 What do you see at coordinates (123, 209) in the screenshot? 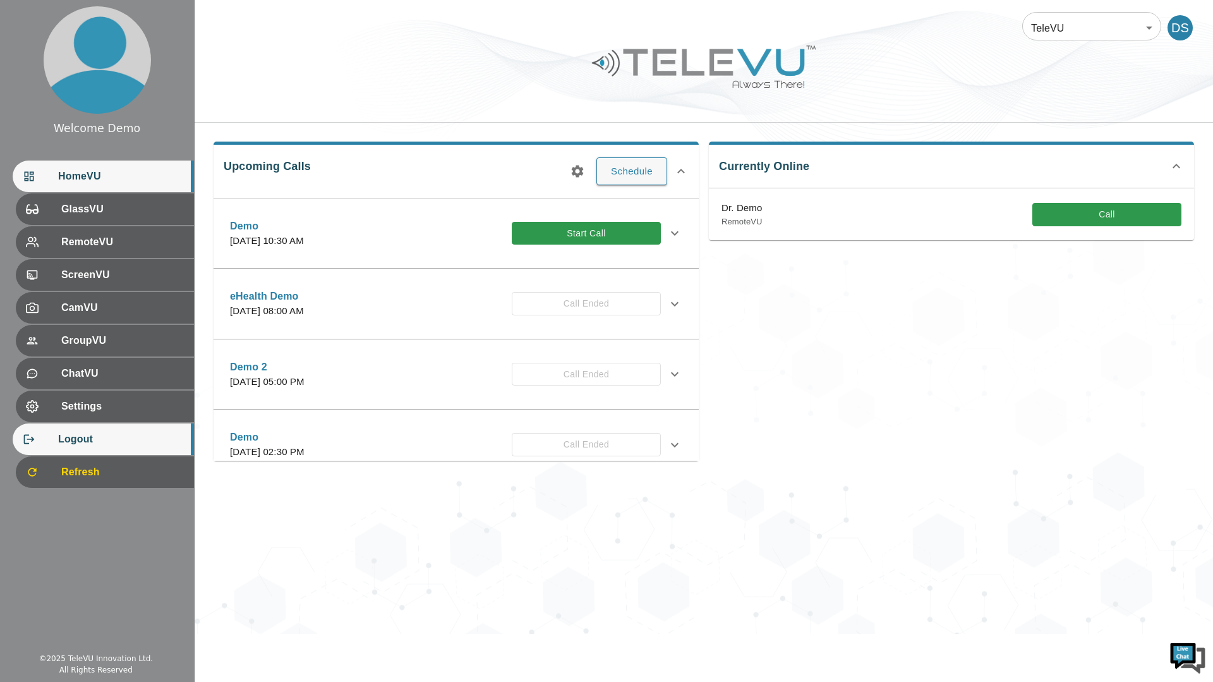
I see `span: GlassVU` at bounding box center [123, 209].